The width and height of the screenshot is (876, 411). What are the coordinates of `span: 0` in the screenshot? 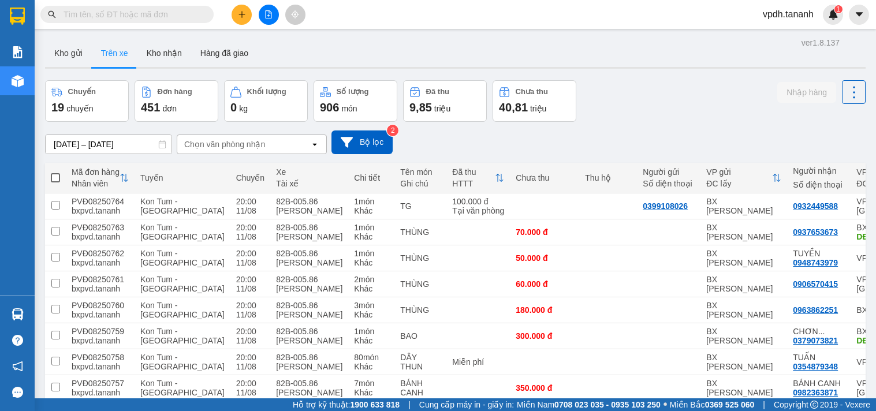 It's located at (233, 107).